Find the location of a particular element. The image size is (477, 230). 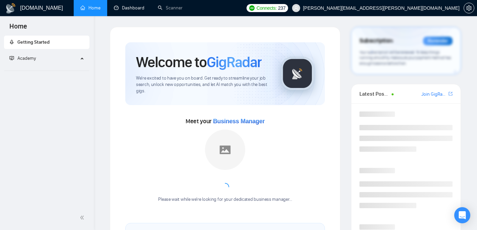

span: Meet your is located at coordinates (225, 121).